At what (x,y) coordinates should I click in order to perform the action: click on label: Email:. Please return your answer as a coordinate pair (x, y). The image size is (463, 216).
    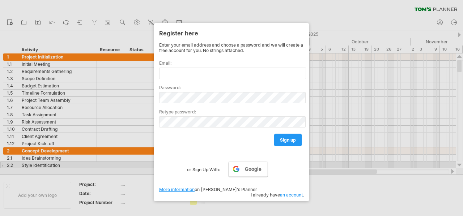
    Looking at the image, I should click on (231, 63).